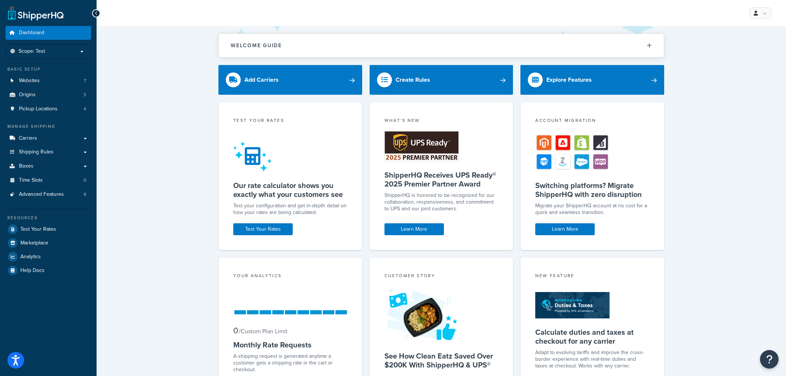  Describe the element at coordinates (48, 152) in the screenshot. I see `li: Shipping Rules` at that location.